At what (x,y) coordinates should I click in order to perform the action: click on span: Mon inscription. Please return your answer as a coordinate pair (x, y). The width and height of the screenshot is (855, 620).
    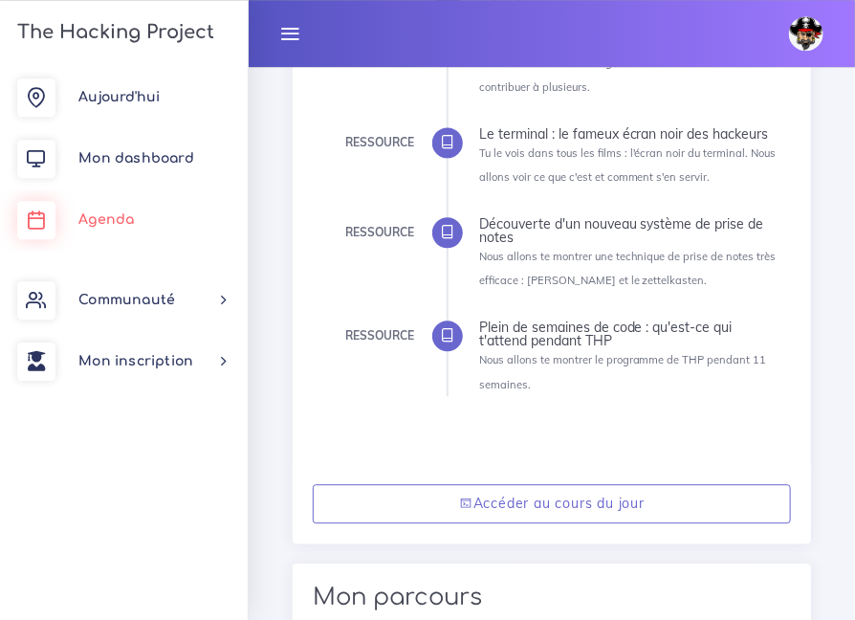
    Looking at the image, I should click on (136, 361).